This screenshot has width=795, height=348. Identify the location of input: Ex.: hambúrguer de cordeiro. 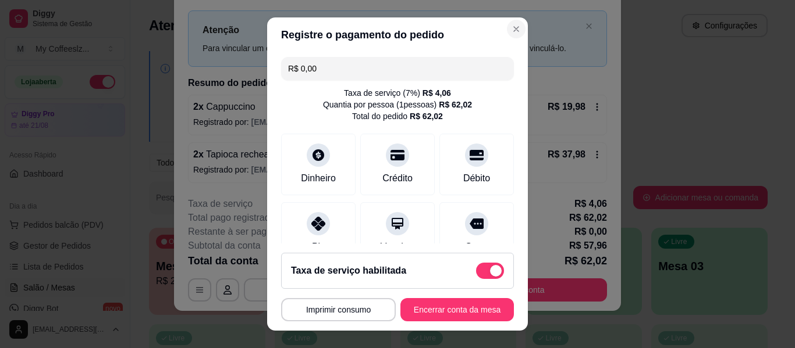
(397, 69).